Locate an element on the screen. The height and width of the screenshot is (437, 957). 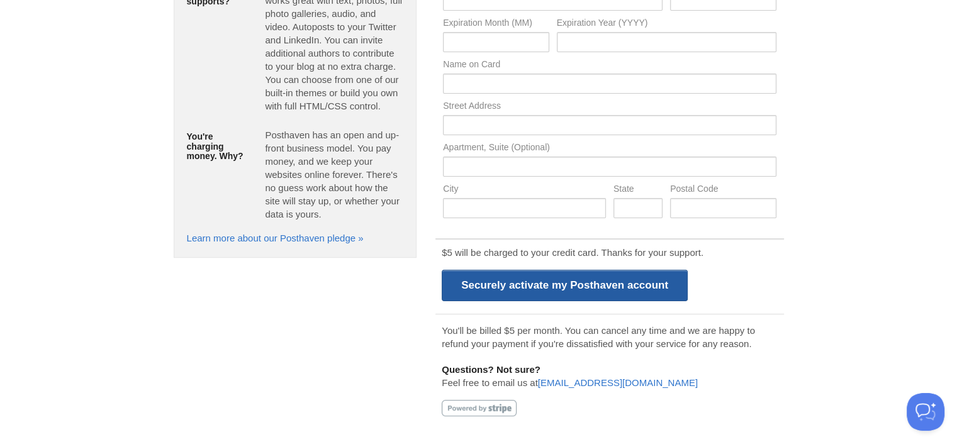
label: Expiration Month (MM) is located at coordinates (496, 24).